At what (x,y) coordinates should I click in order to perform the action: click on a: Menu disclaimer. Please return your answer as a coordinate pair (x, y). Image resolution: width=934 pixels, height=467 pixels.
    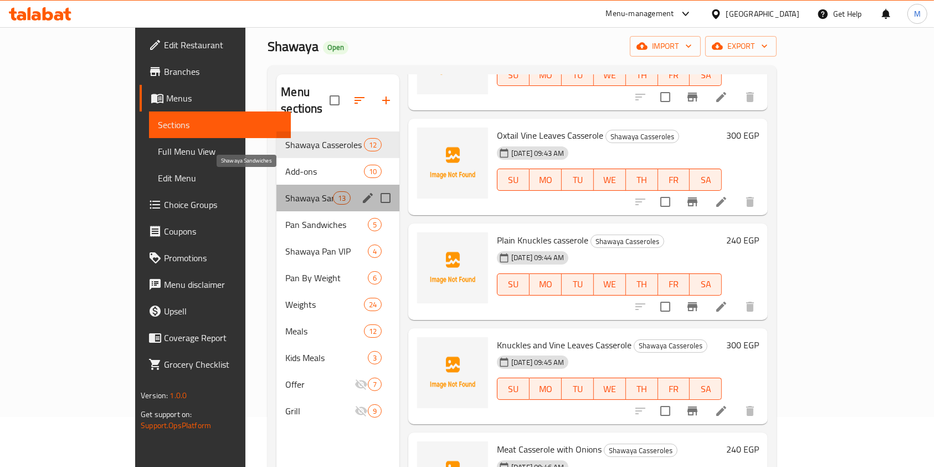
    Looking at the image, I should click on (216, 284).